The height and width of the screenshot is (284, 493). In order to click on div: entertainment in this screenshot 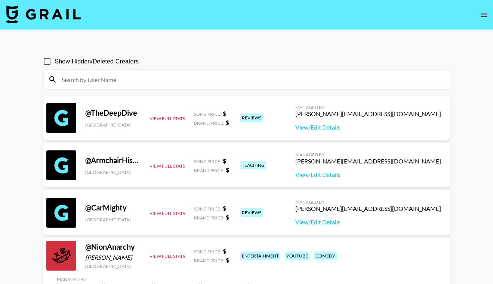, I will do `click(260, 256)`.